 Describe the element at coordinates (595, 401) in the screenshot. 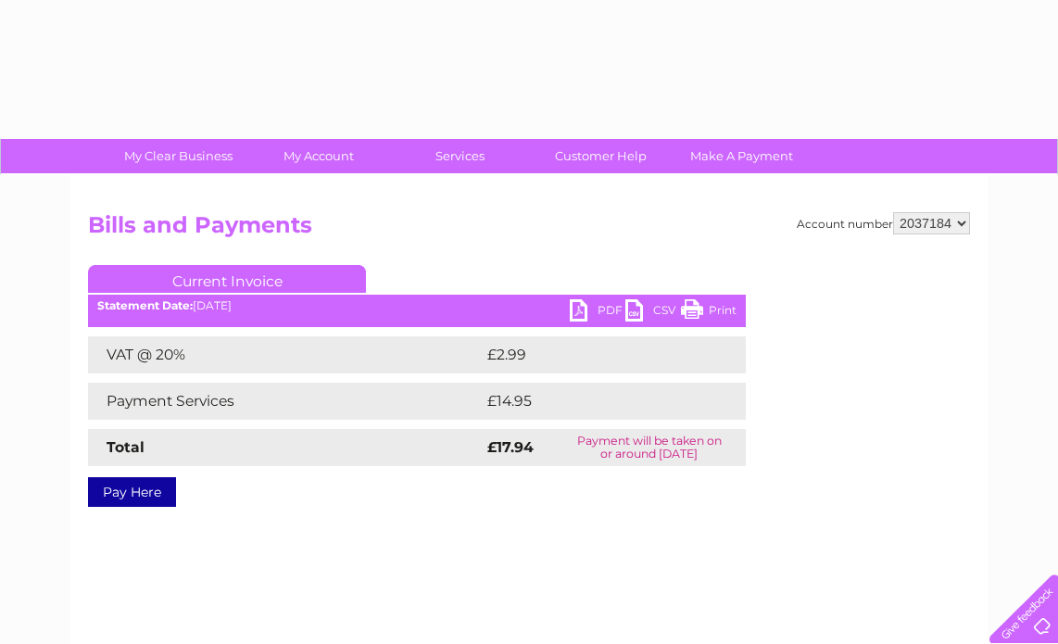

I see `td: £14.95` at that location.